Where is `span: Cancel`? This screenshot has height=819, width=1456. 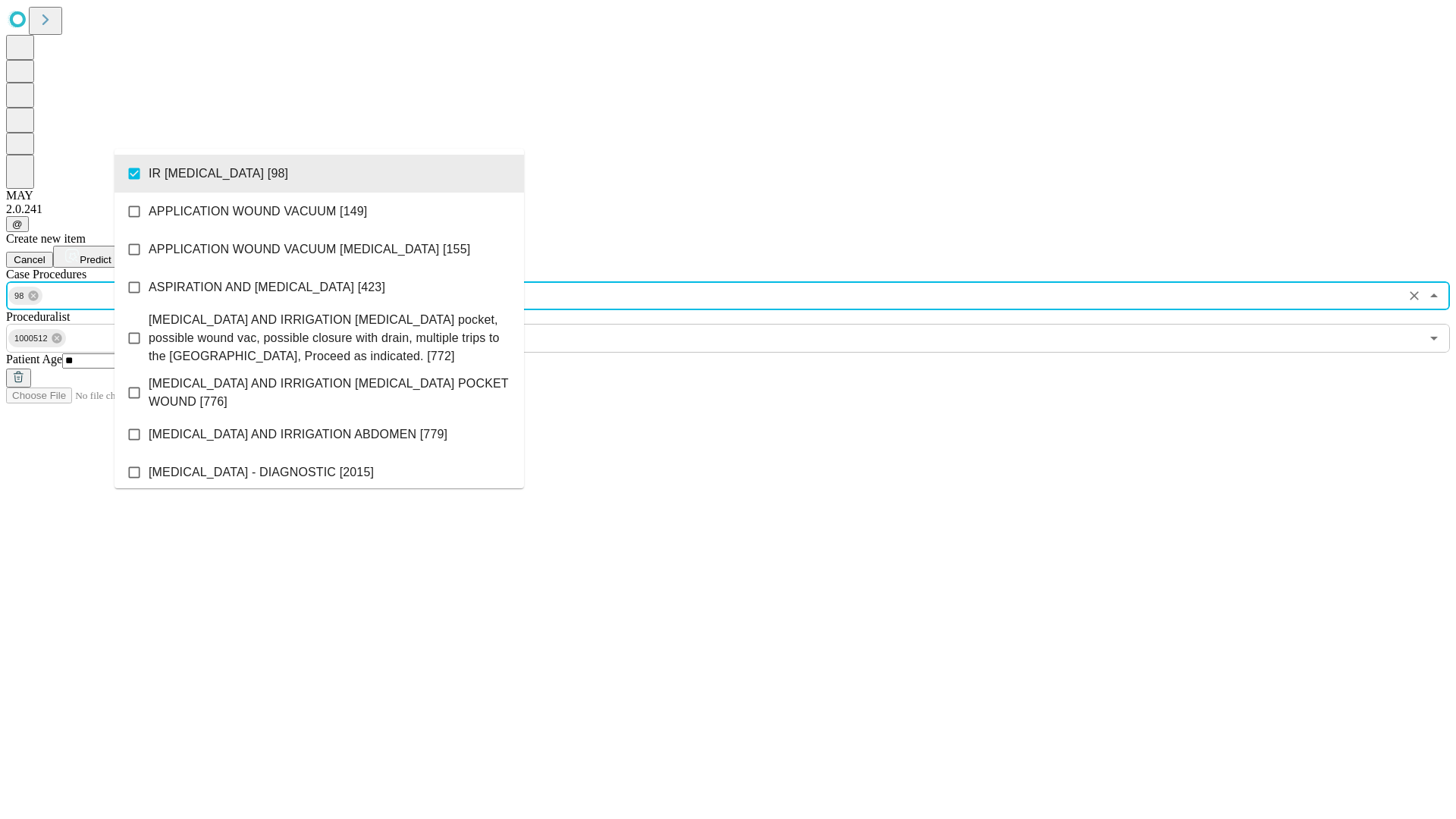 span: Cancel is located at coordinates (29, 259).